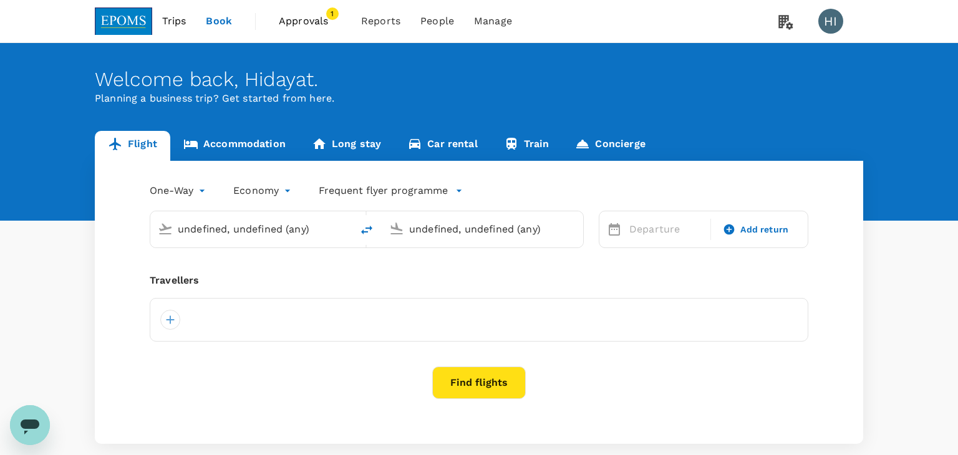 Image resolution: width=958 pixels, height=455 pixels. Describe the element at coordinates (527, 146) in the screenshot. I see `a: Train` at that location.